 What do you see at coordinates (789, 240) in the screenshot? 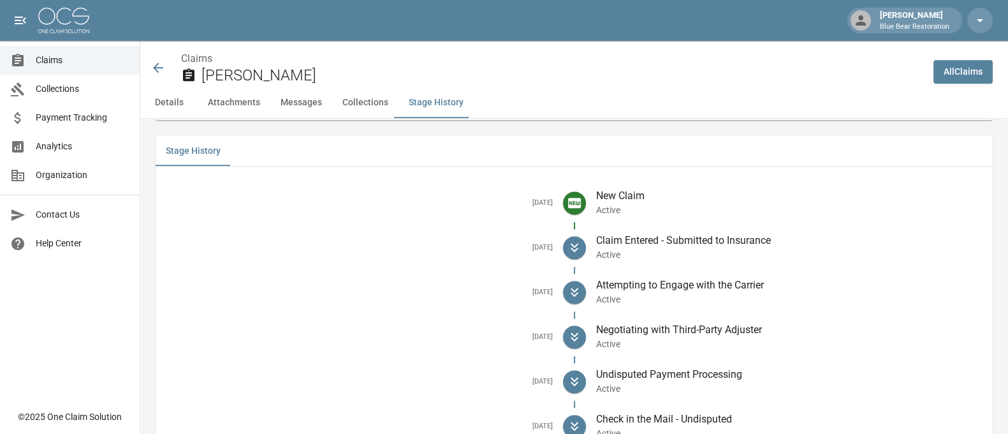
I see `p: Claim Entered - Submitted to Insurance` at bounding box center [789, 240].